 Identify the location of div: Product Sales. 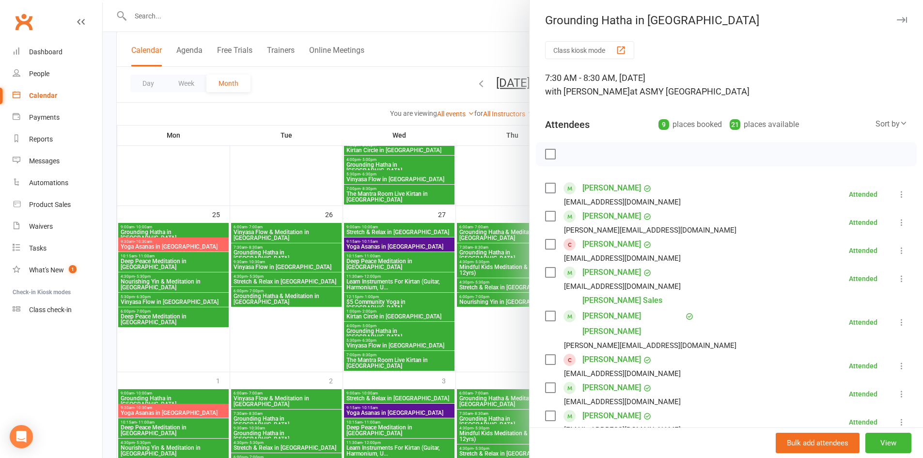
(50, 204).